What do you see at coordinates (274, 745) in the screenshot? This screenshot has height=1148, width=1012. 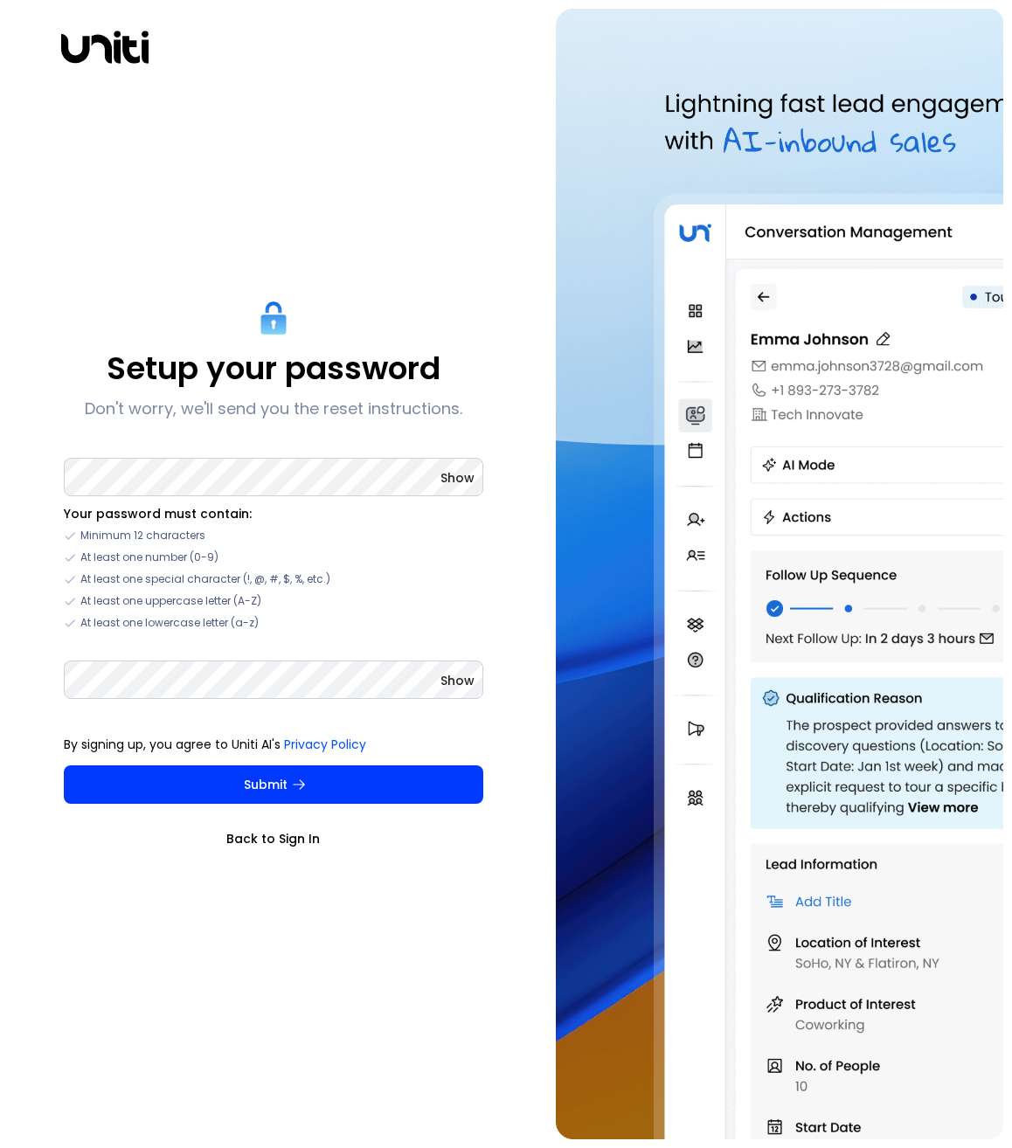 I see `p: By signing up, you agree to Uniti AI's` at bounding box center [274, 745].